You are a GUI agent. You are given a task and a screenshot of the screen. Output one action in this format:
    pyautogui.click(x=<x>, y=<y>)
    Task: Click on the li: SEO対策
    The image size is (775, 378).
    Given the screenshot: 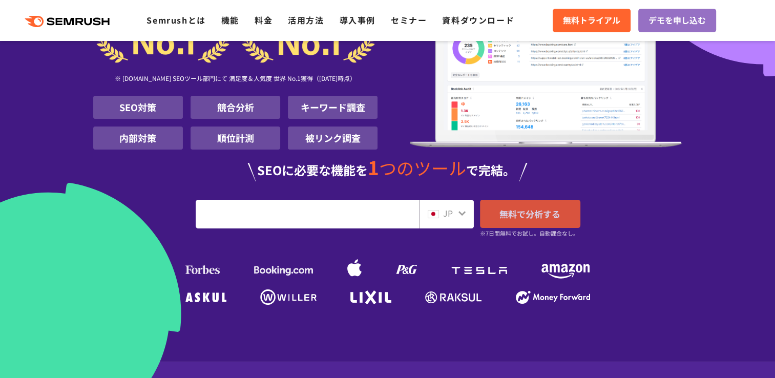 What is the action you would take?
    pyautogui.click(x=138, y=107)
    